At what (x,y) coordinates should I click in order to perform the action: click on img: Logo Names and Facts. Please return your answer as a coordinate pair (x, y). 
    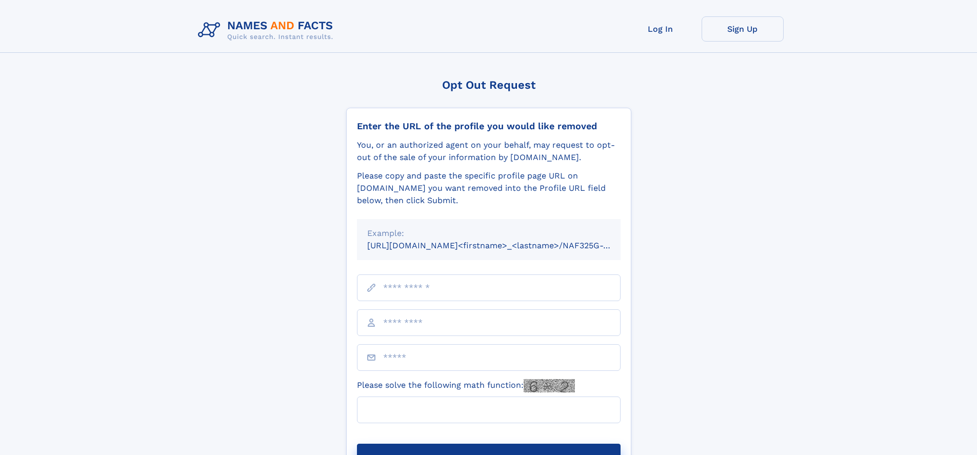
    Looking at the image, I should click on (268, 30).